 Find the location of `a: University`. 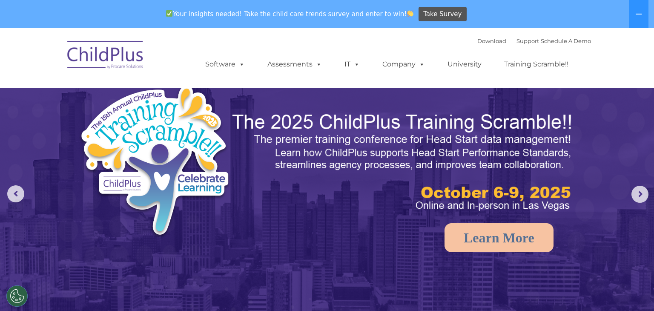

a: University is located at coordinates (465, 64).